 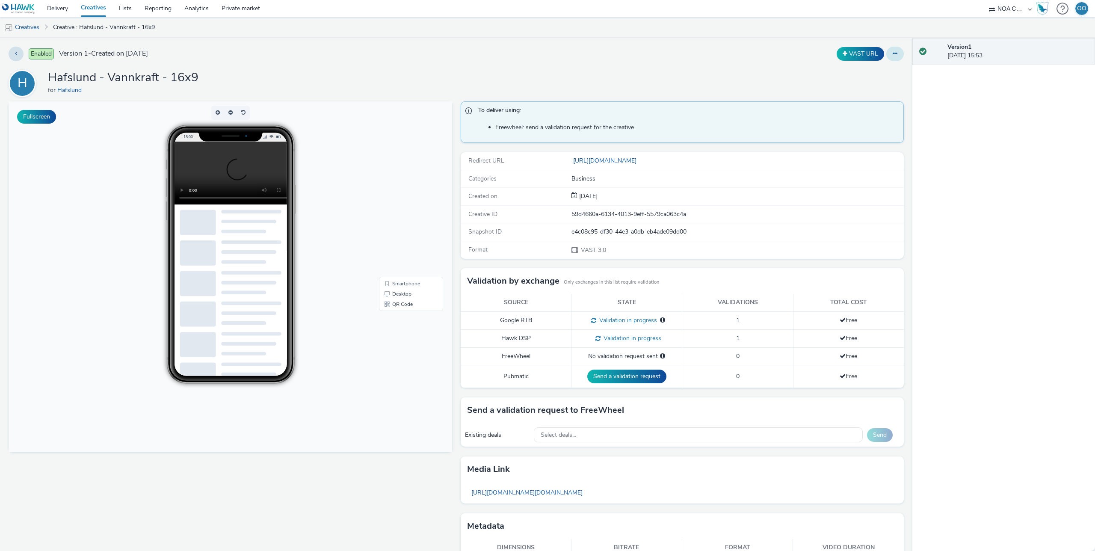 I want to click on a: H, so click(x=24, y=83).